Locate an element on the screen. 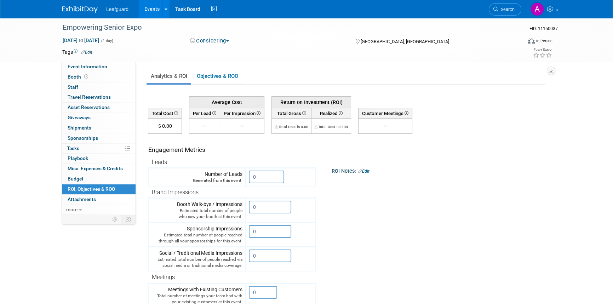 The width and height of the screenshot is (613, 304). th: Return on Investment (ROI) is located at coordinates (311, 102).